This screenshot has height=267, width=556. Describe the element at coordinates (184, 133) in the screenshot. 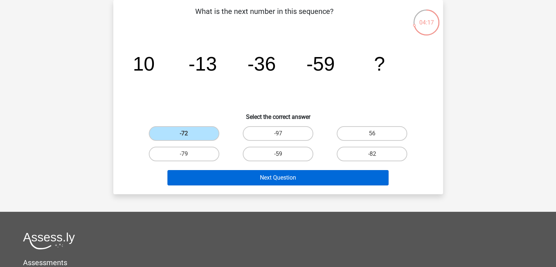

I see `label: -72` at that location.